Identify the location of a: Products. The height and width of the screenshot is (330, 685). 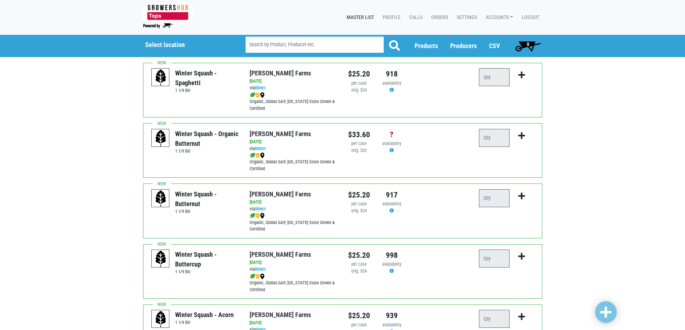
(426, 46).